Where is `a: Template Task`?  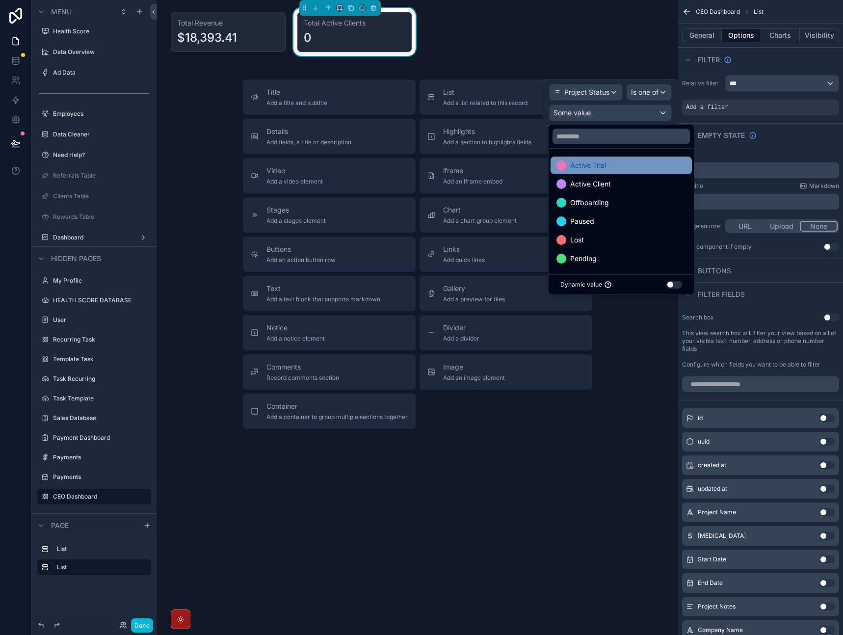
a: Template Task is located at coordinates (101, 359).